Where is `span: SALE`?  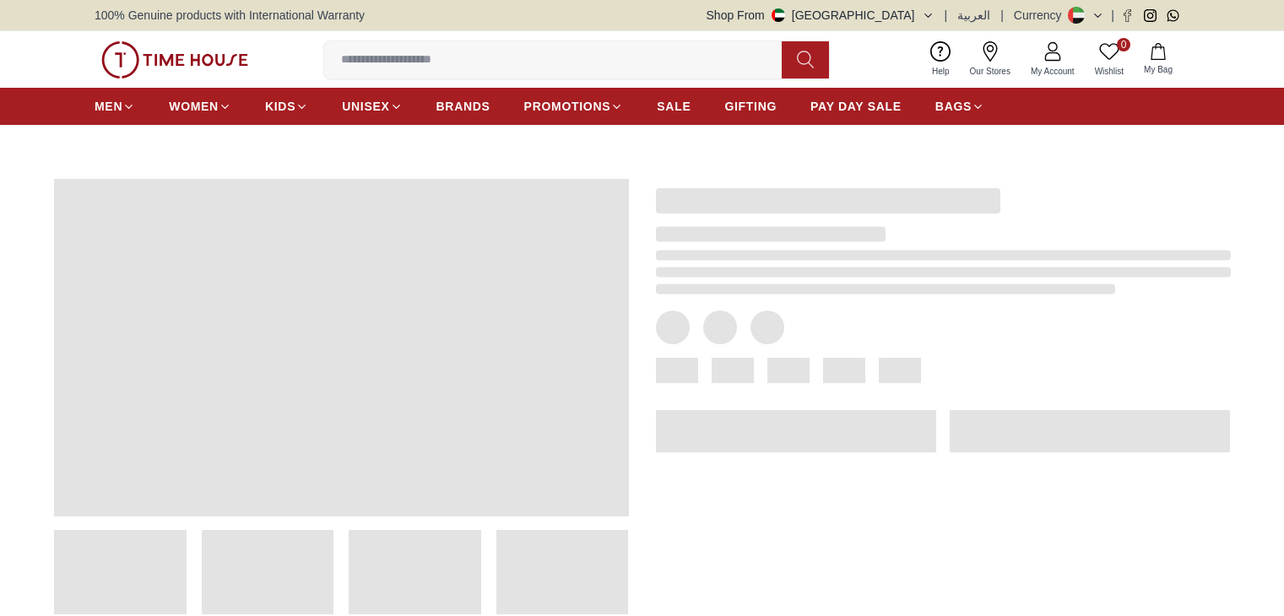 span: SALE is located at coordinates (674, 106).